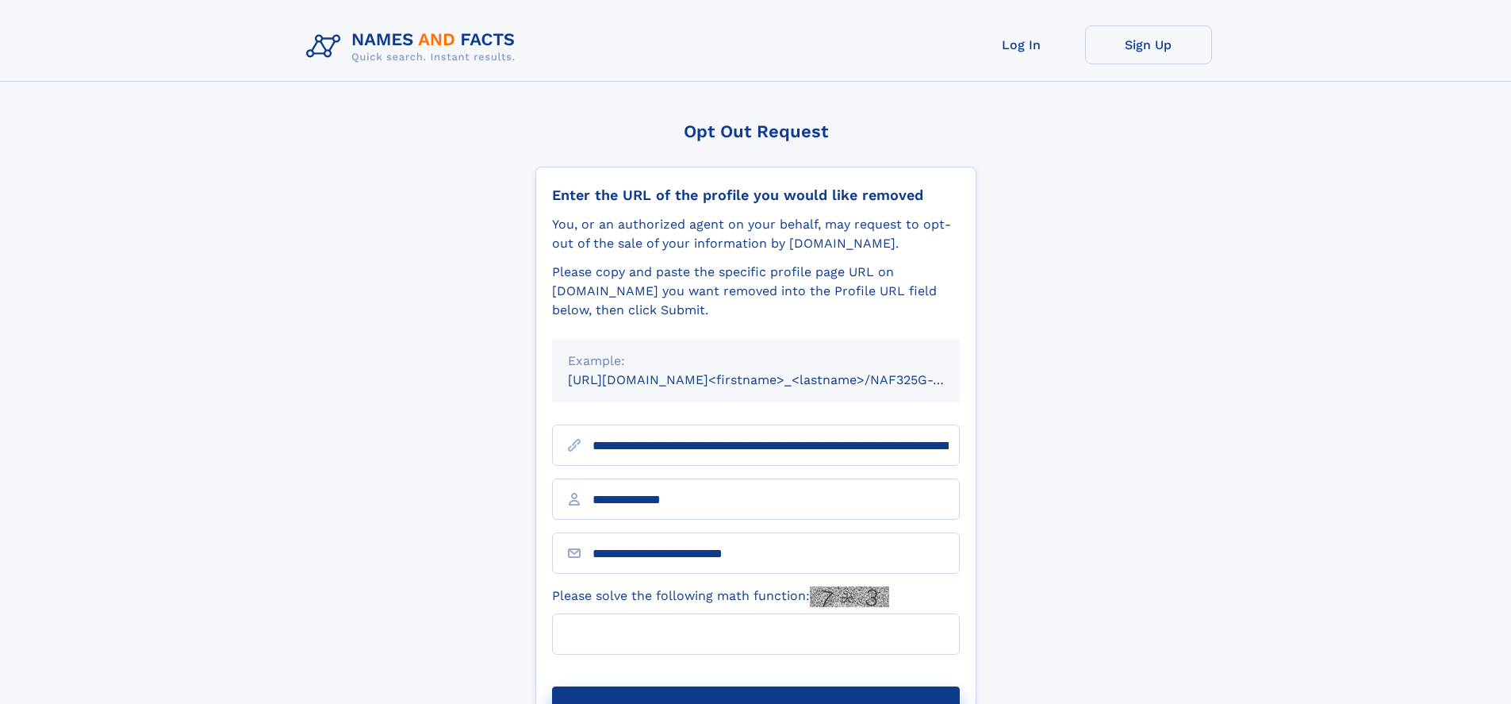 The image size is (1511, 704). Describe the element at coordinates (414, 47) in the screenshot. I see `img: Logo Names and Facts` at that location.